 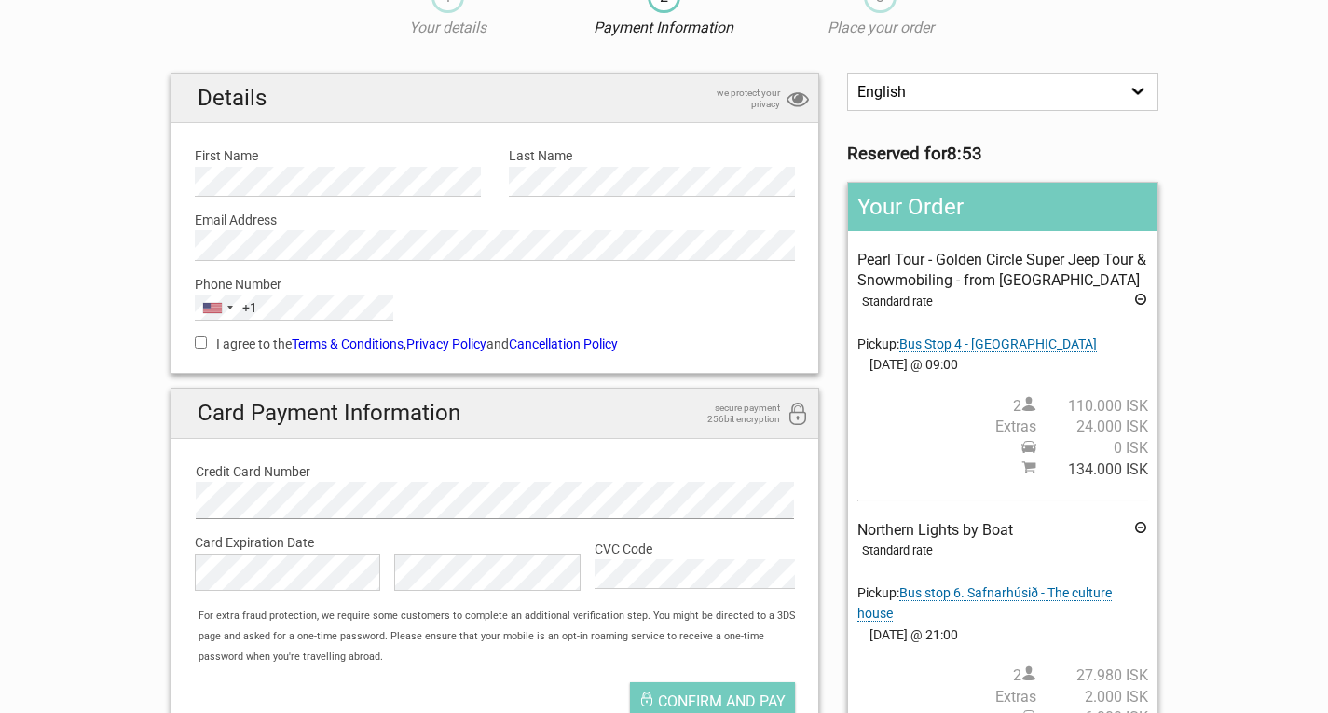 I want to click on button: Selected country, so click(x=226, y=307).